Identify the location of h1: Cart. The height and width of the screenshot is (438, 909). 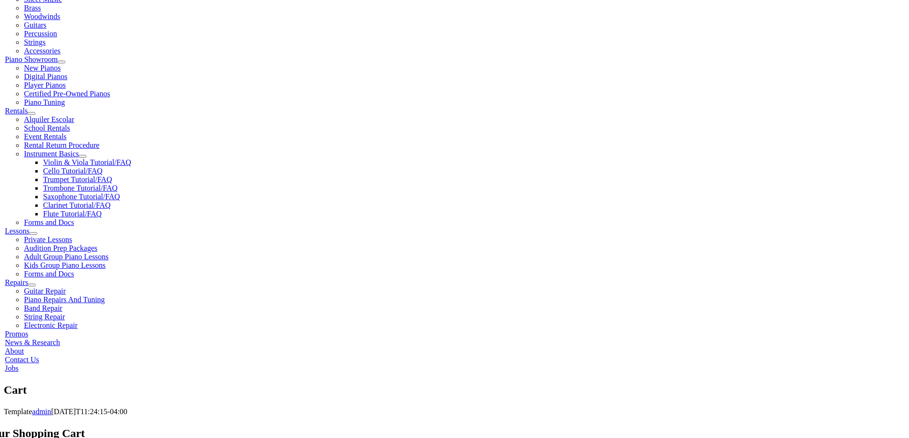
(454, 391).